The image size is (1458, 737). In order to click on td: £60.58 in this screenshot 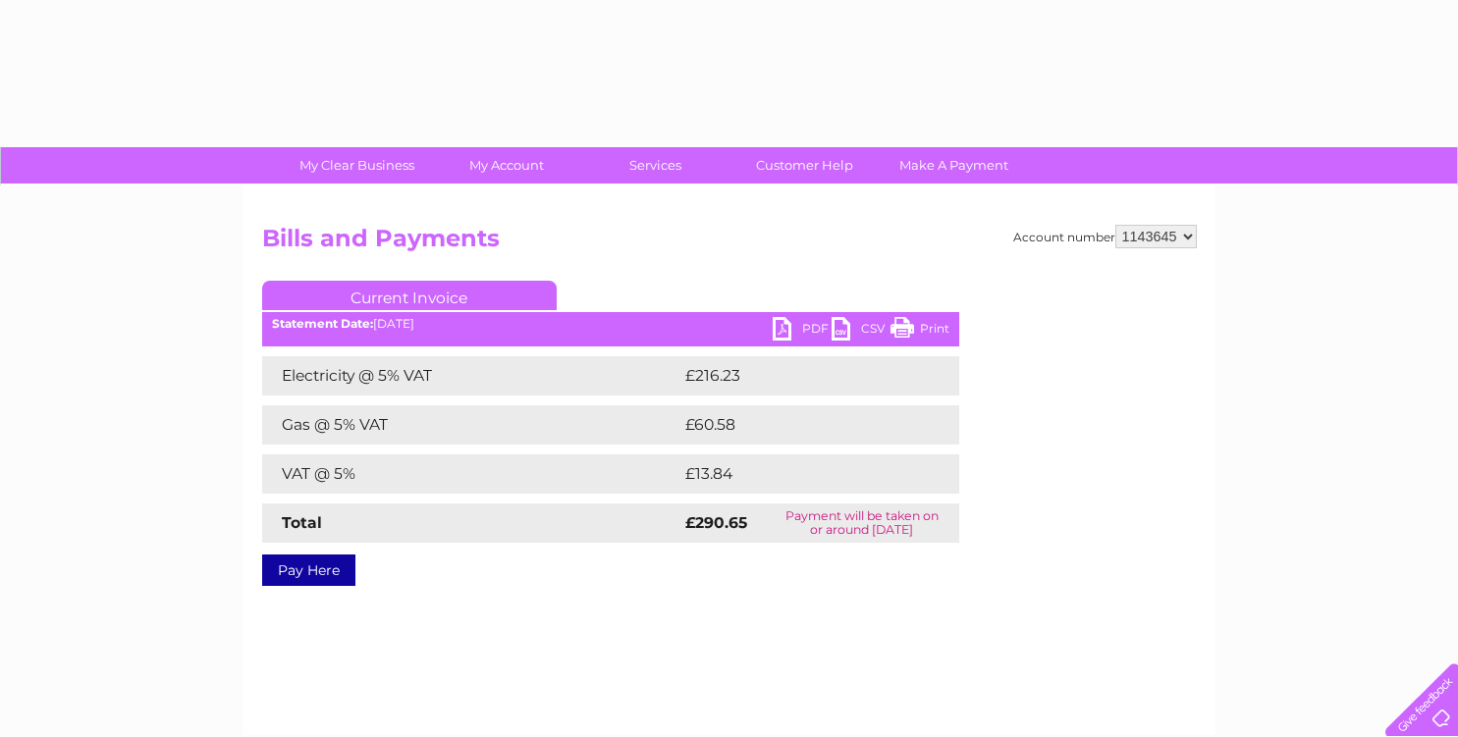, I will do `click(800, 425)`.